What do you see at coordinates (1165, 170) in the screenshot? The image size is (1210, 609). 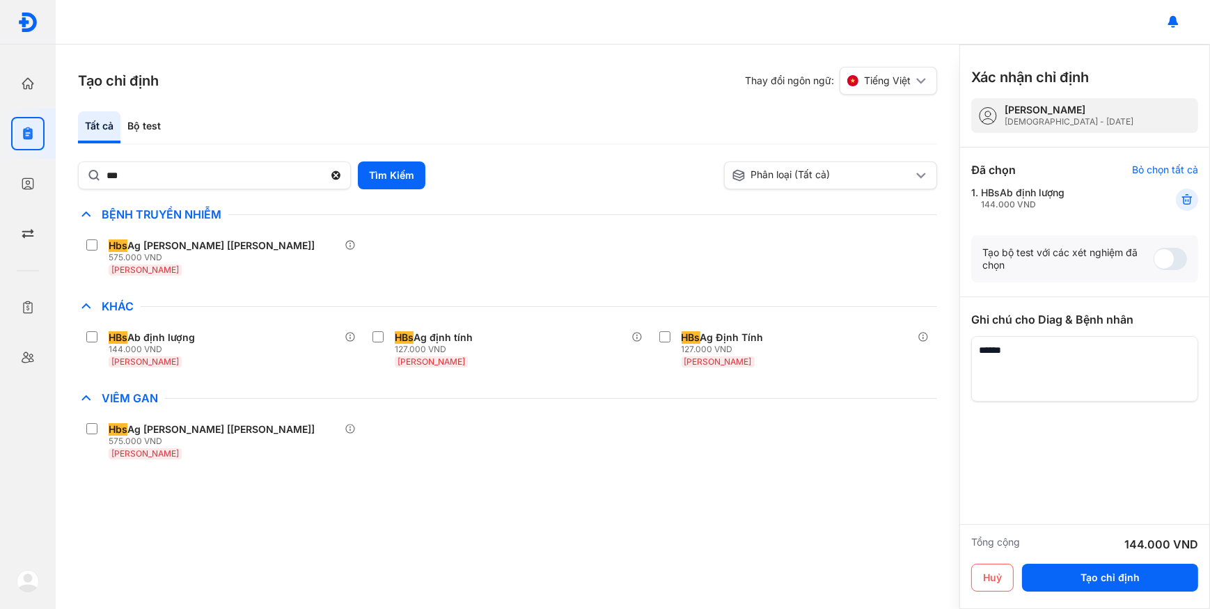 I see `div: Bỏ chọn tất cả` at bounding box center [1165, 170].